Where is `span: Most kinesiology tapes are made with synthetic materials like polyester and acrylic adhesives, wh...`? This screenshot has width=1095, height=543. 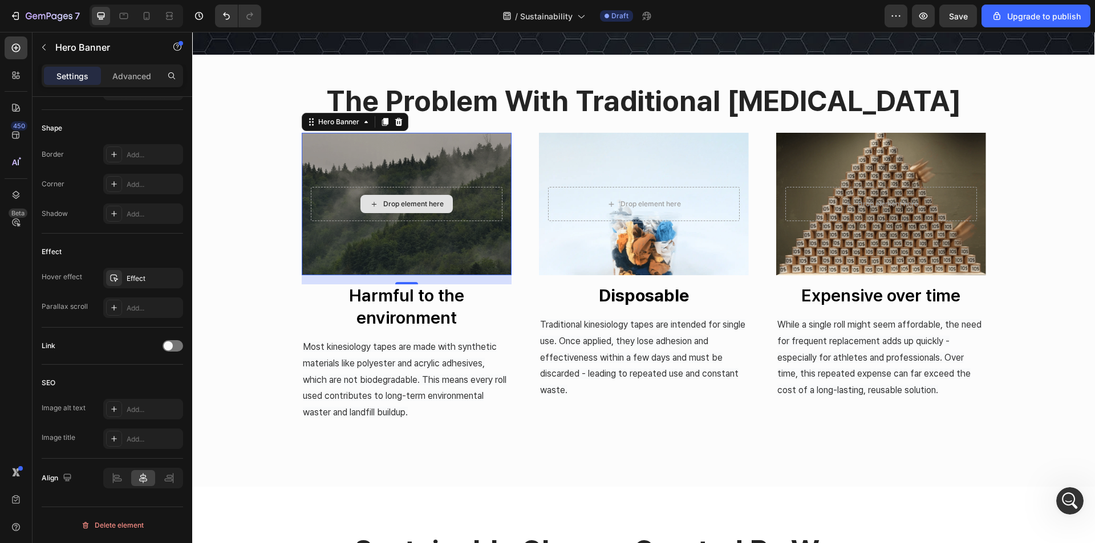
span: Most kinesiology tapes are made with synthetic materials like polyester and acrylic adhesives, wh... is located at coordinates (212, 348).